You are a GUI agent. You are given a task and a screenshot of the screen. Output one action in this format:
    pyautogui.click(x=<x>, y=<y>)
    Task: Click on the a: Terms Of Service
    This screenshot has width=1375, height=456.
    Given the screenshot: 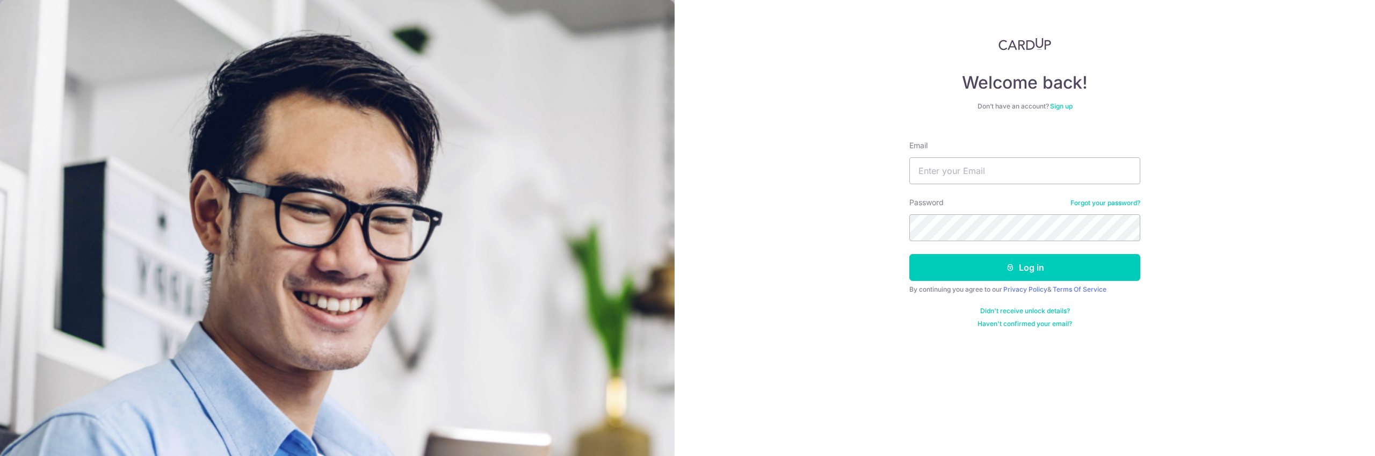 What is the action you would take?
    pyautogui.click(x=1080, y=289)
    